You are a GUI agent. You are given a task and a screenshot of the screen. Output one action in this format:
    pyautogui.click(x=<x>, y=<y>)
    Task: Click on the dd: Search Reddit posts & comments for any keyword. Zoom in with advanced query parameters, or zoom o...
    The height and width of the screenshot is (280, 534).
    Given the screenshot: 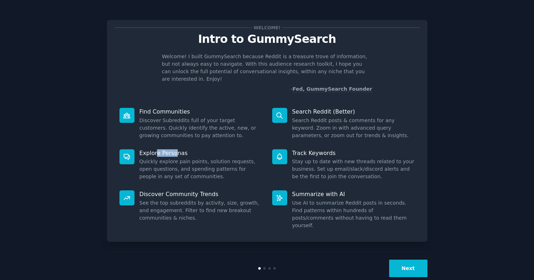 What is the action you would take?
    pyautogui.click(x=353, y=128)
    